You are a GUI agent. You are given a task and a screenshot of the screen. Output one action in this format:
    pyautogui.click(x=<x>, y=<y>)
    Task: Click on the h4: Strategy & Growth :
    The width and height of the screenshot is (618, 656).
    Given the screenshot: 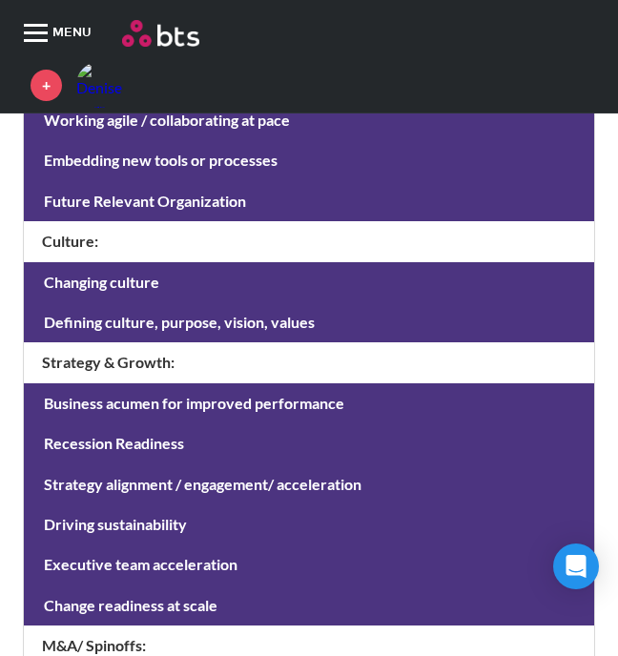 What is the action you would take?
    pyautogui.click(x=309, y=362)
    